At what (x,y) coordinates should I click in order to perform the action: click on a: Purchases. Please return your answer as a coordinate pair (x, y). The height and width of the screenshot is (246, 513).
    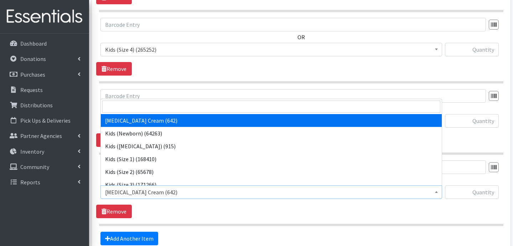
    Looking at the image, I should click on (45, 74).